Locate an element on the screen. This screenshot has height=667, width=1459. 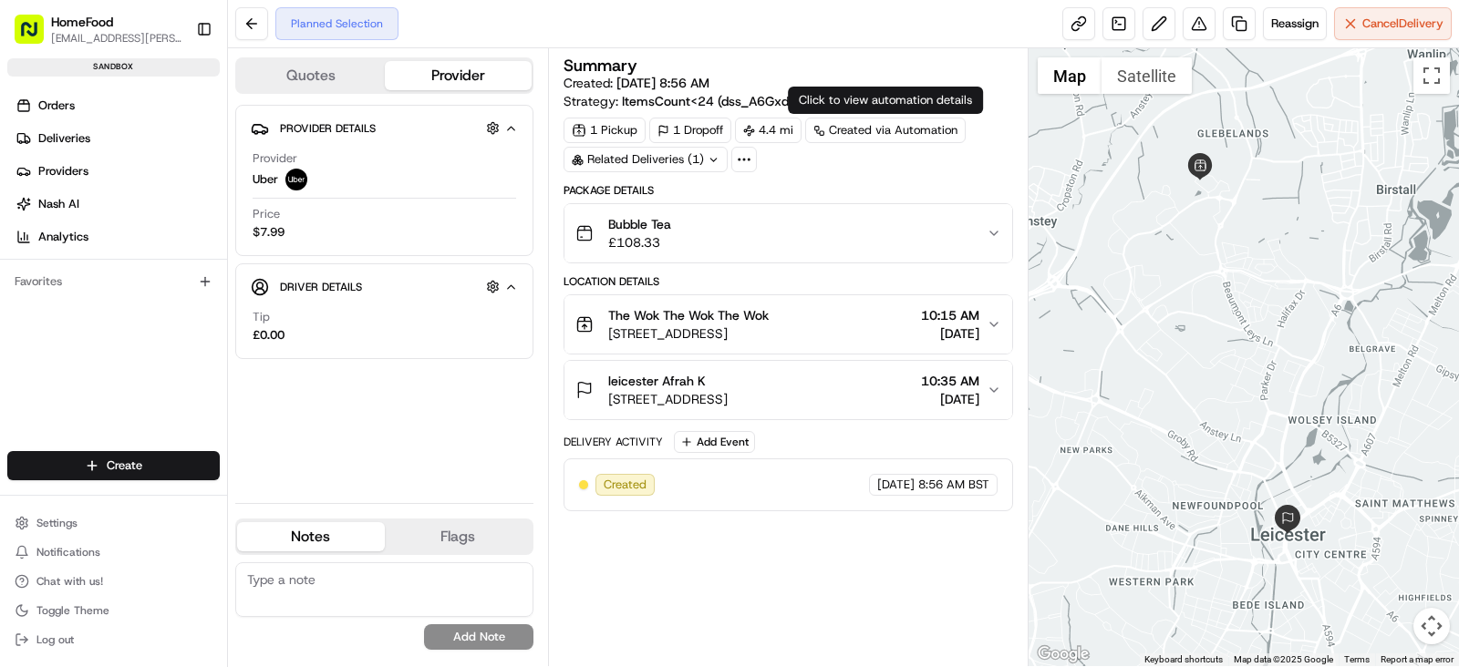
a: Created via Automation is located at coordinates (885, 130).